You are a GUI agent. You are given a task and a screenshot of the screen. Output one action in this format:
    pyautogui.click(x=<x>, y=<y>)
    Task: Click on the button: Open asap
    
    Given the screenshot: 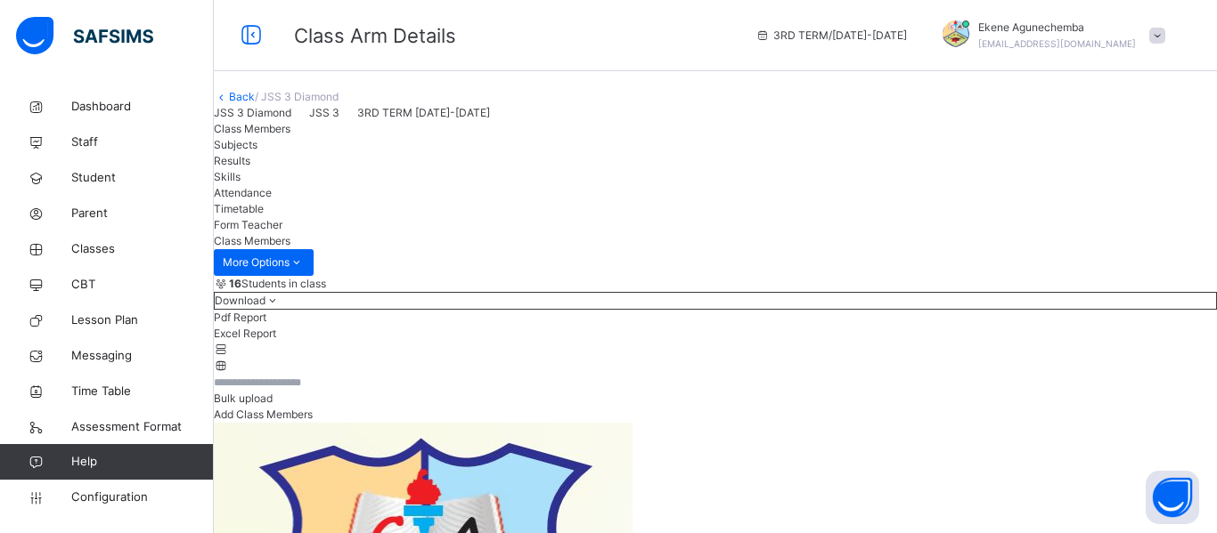 What is the action you would take?
    pyautogui.click(x=1172, y=498)
    